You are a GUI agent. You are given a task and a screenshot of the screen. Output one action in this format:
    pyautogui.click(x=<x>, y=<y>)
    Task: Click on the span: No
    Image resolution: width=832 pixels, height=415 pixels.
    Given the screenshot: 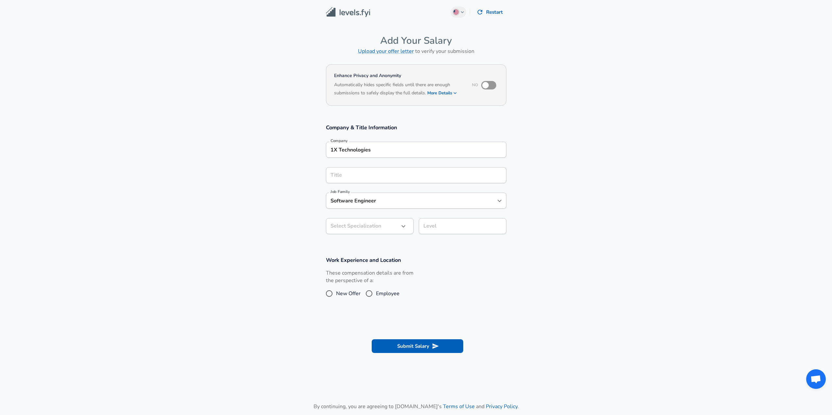 What is the action you would take?
    pyautogui.click(x=475, y=85)
    